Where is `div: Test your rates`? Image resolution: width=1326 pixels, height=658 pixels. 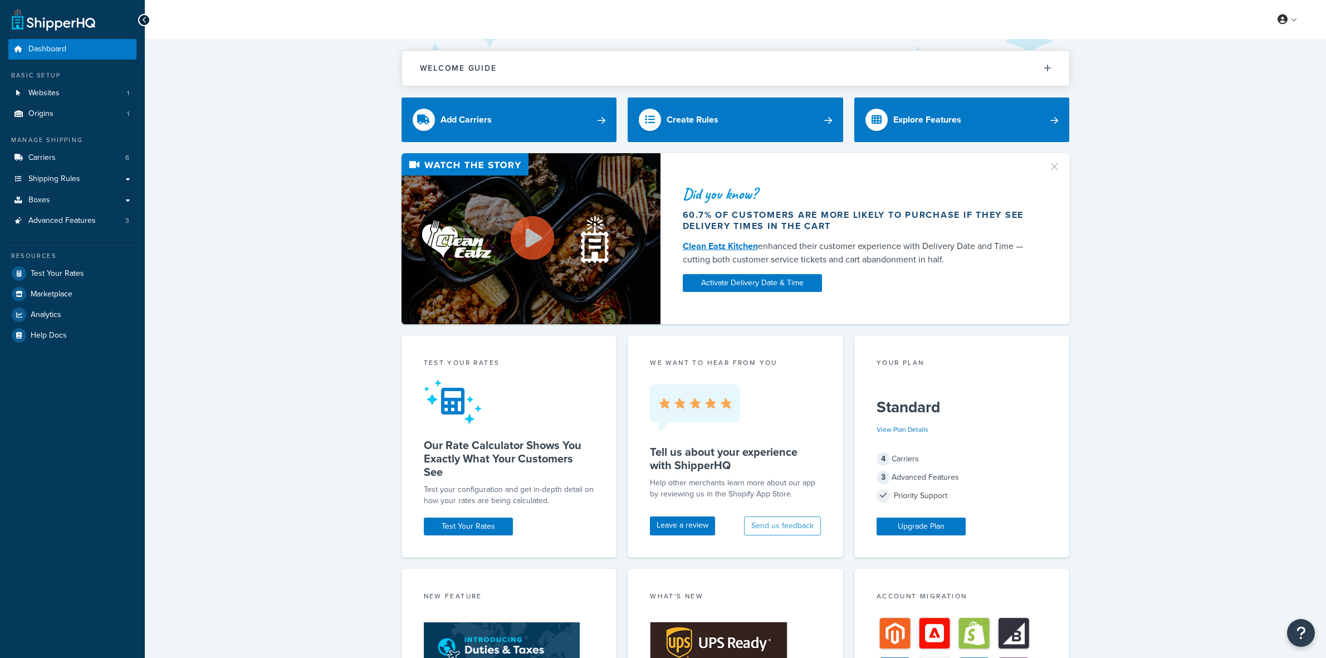 div: Test your rates is located at coordinates (509, 364).